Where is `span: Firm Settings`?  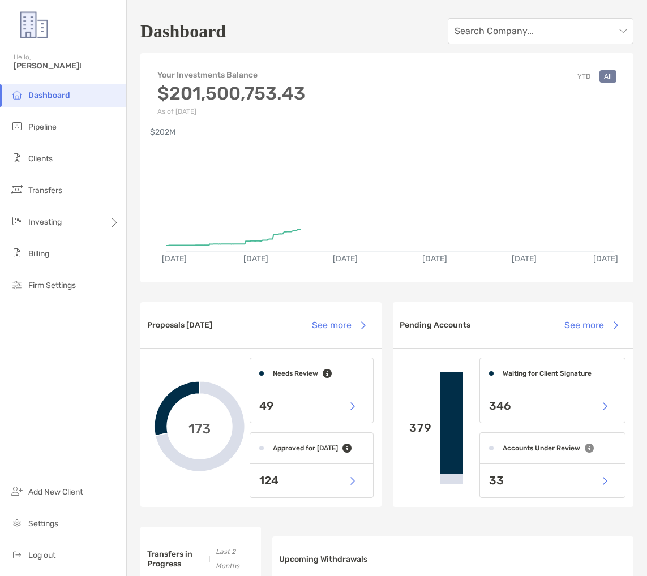 span: Firm Settings is located at coordinates (52, 285).